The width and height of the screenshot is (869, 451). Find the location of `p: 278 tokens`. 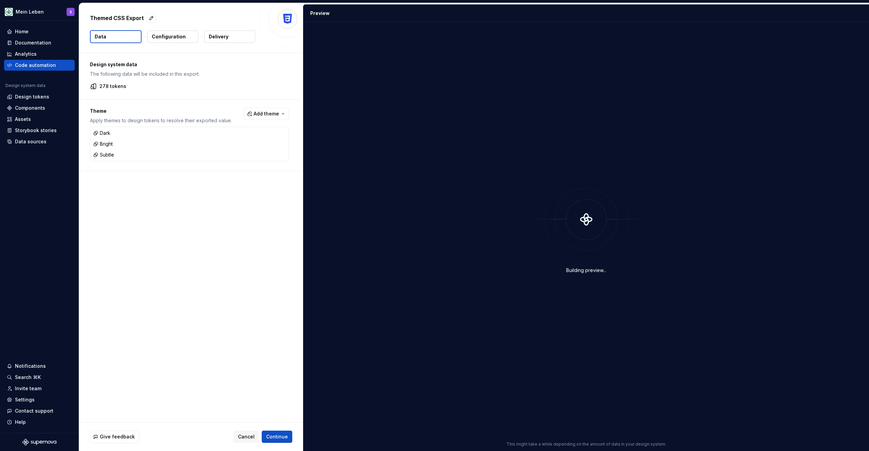

p: 278 tokens is located at coordinates (113, 86).